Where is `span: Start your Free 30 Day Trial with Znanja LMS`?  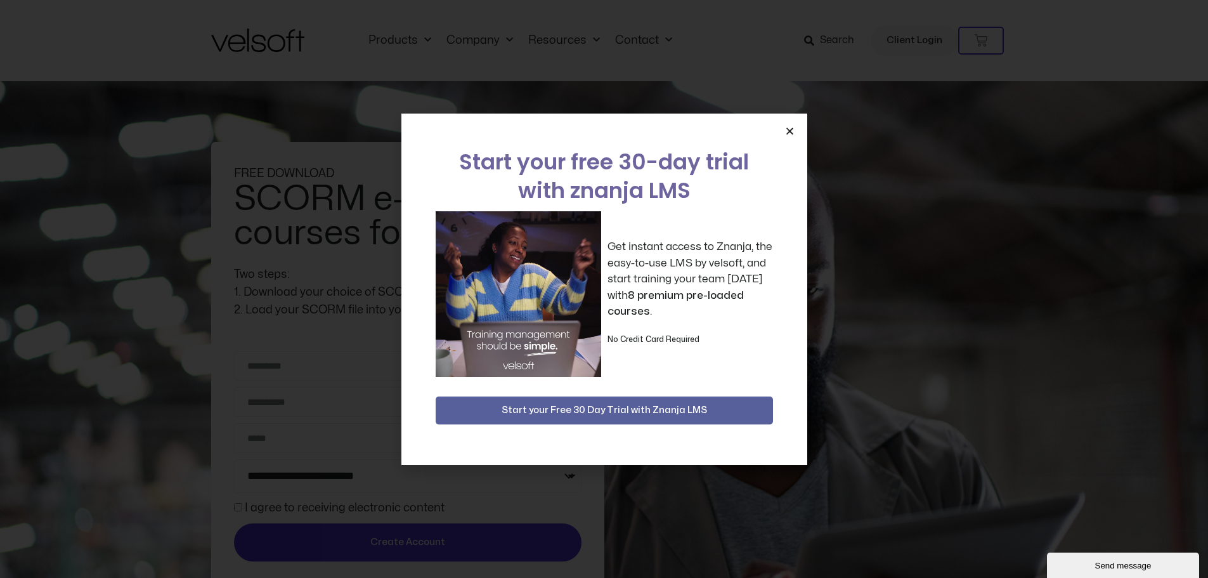 span: Start your Free 30 Day Trial with Znanja LMS is located at coordinates (604, 410).